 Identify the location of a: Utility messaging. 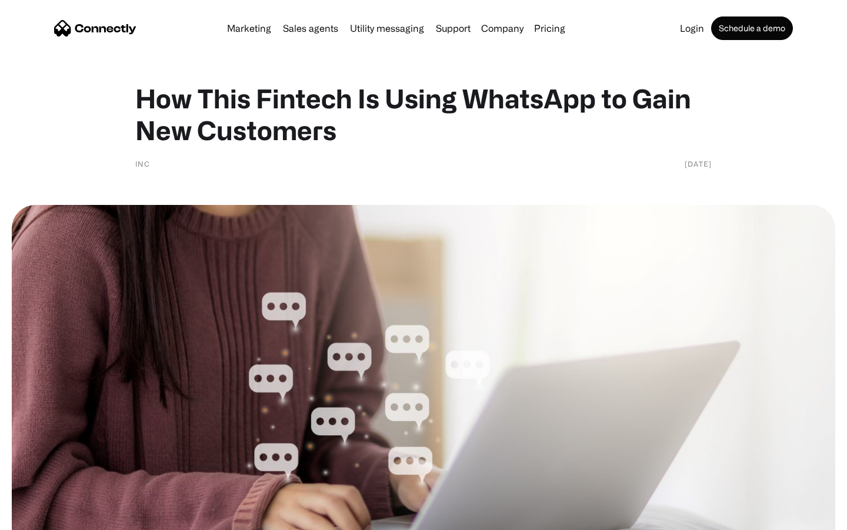
(387, 28).